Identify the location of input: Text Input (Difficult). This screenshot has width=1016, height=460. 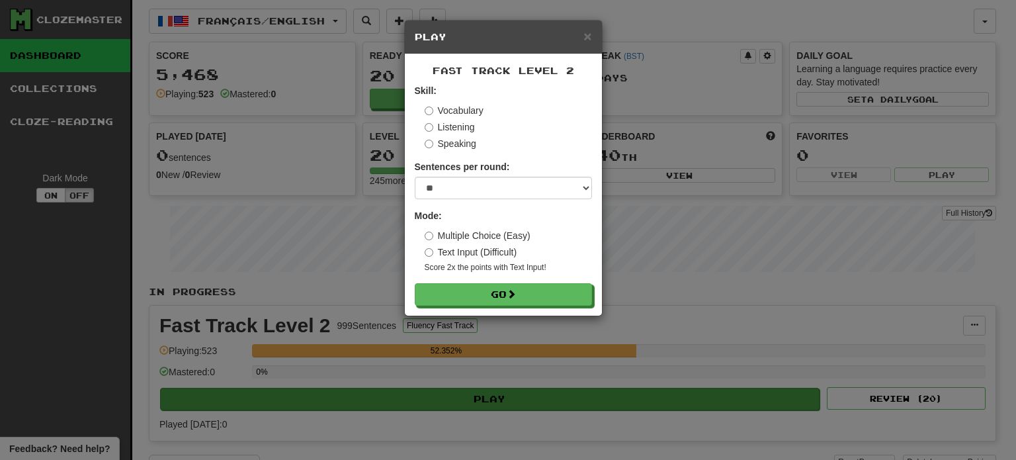
(429, 252).